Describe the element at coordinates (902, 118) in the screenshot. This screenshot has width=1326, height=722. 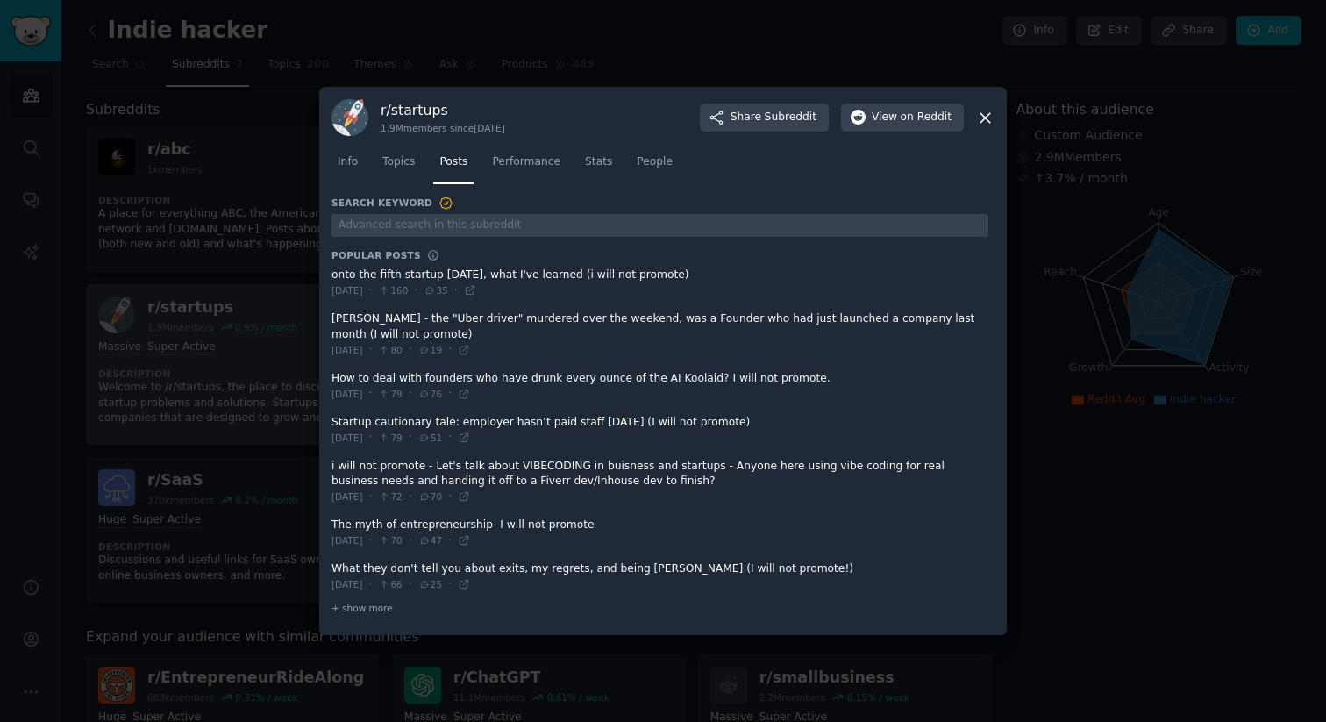
I see `button: Viewon Reddit` at that location.